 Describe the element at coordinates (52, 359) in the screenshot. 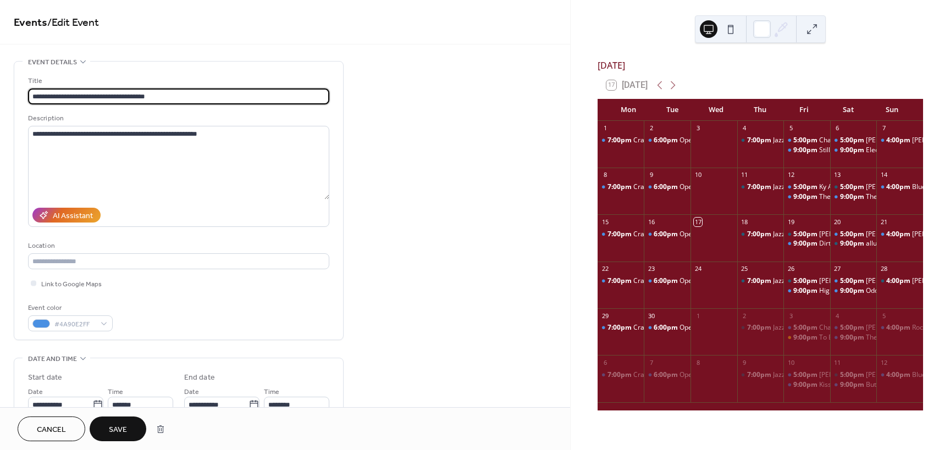

I see `span: Date and time` at that location.